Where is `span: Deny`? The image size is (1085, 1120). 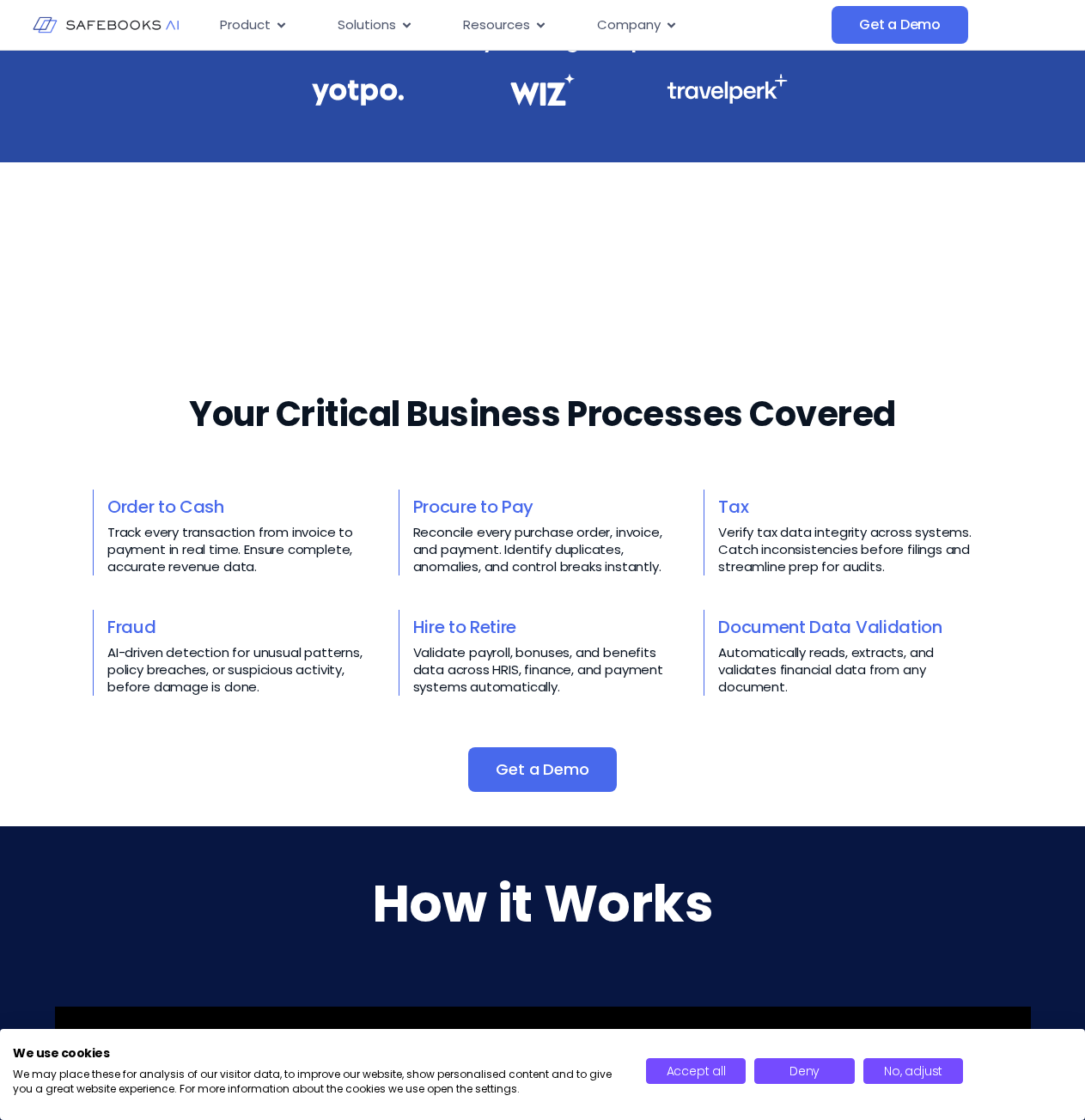 span: Deny is located at coordinates (804, 1072).